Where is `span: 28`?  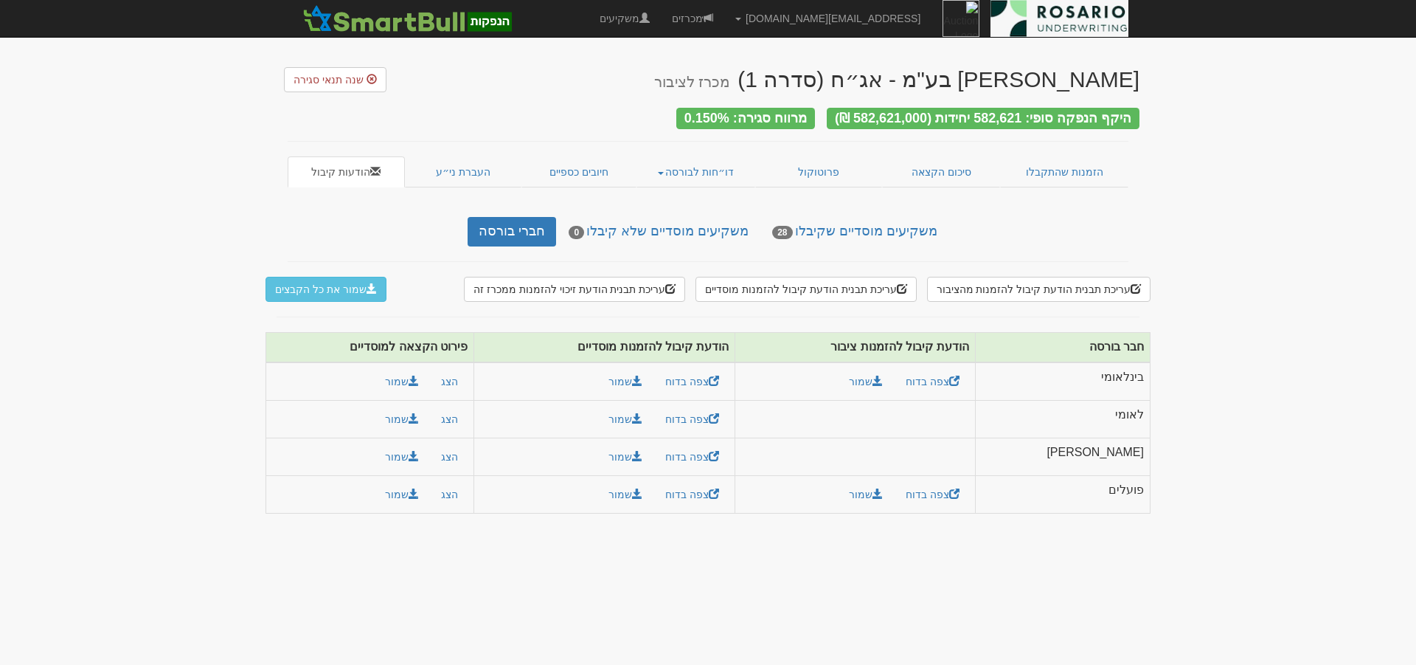
span: 28 is located at coordinates (782, 232).